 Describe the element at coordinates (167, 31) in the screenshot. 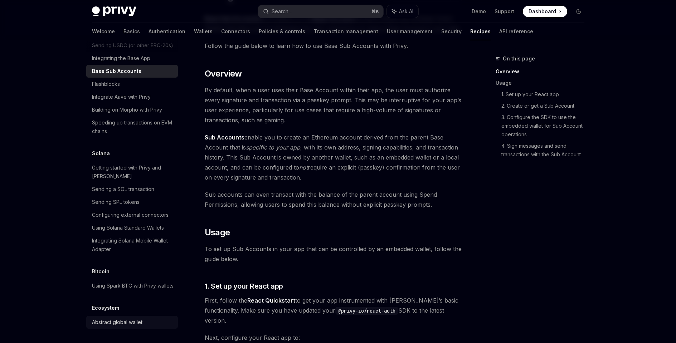

I see `a: Authentication` at that location.